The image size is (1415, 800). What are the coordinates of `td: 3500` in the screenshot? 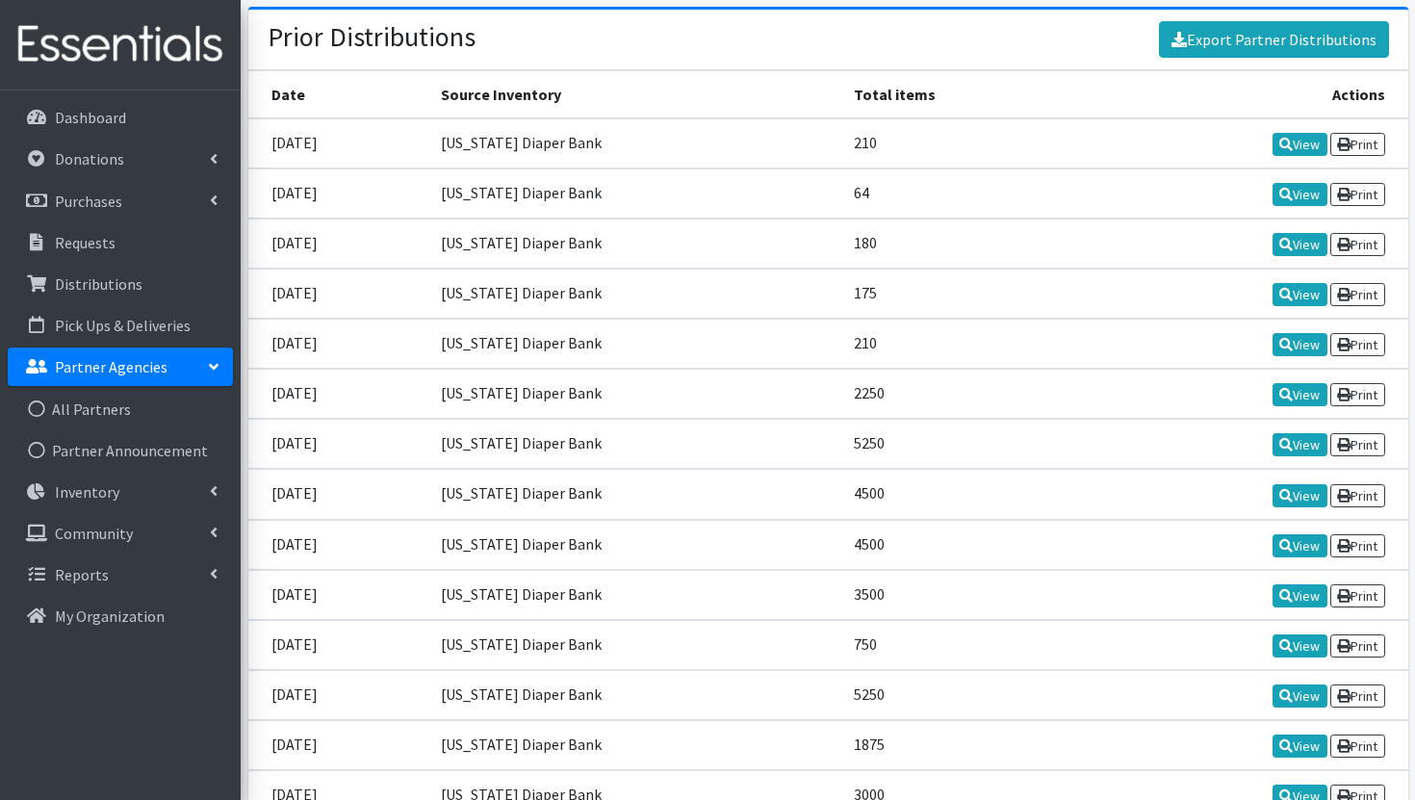 It's located at (960, 595).